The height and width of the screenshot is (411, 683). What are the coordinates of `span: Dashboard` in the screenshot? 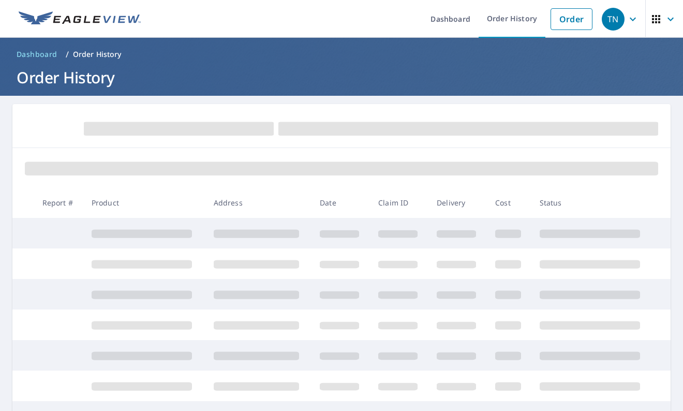 It's located at (37, 54).